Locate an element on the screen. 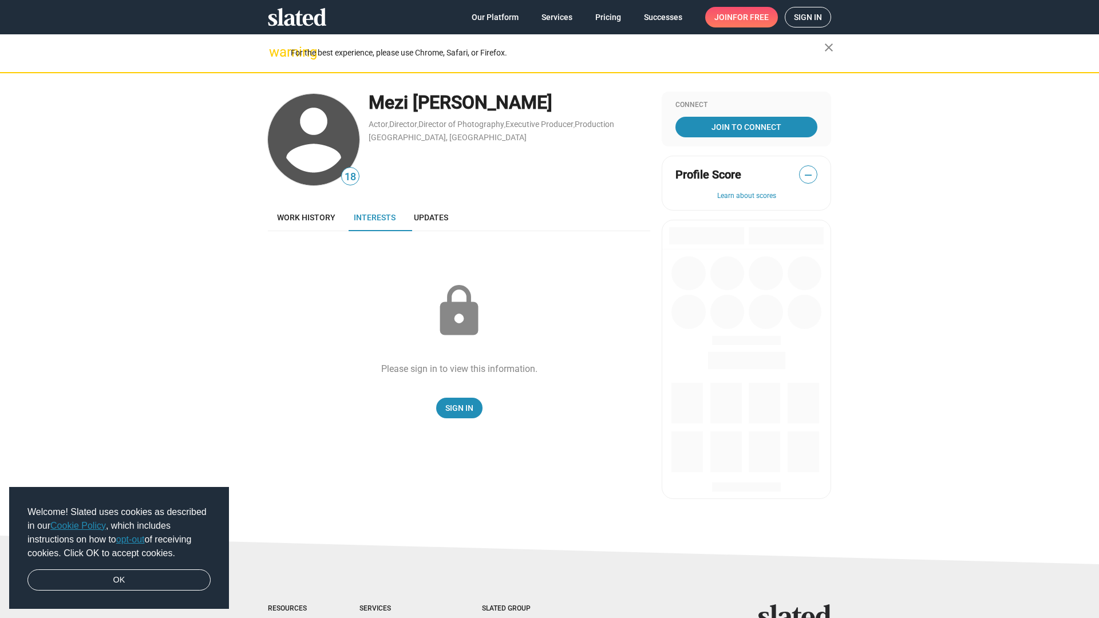 The image size is (1099, 618). span: Updates is located at coordinates (431, 218).